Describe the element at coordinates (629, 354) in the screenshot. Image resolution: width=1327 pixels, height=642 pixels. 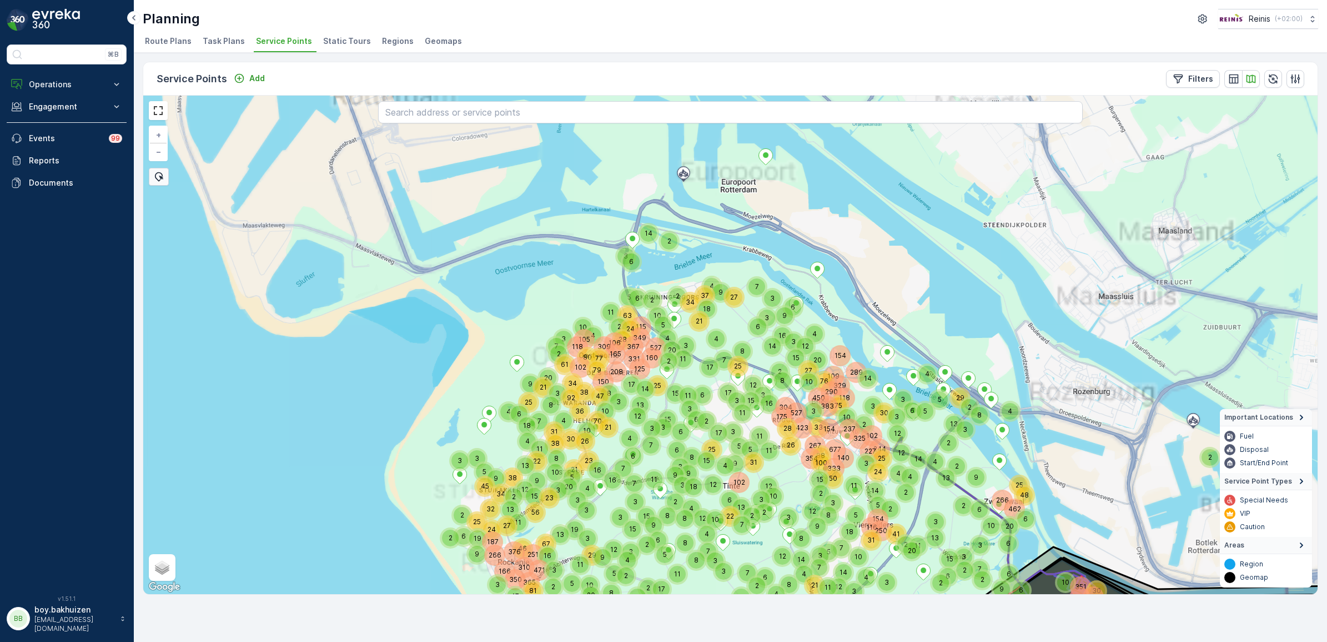
I see `div: 331` at that location.